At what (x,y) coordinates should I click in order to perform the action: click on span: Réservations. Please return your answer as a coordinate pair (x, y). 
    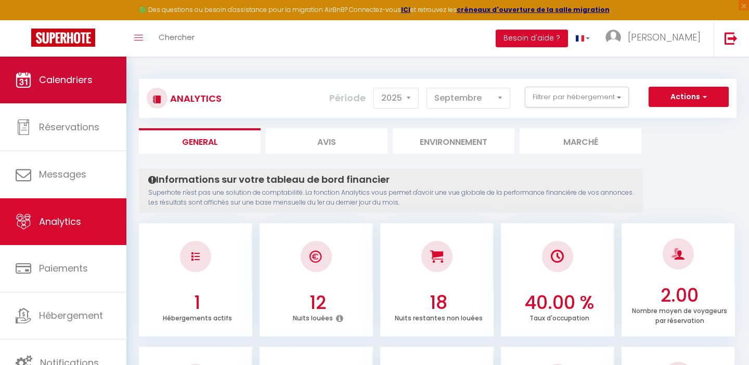
    Looking at the image, I should click on (69, 127).